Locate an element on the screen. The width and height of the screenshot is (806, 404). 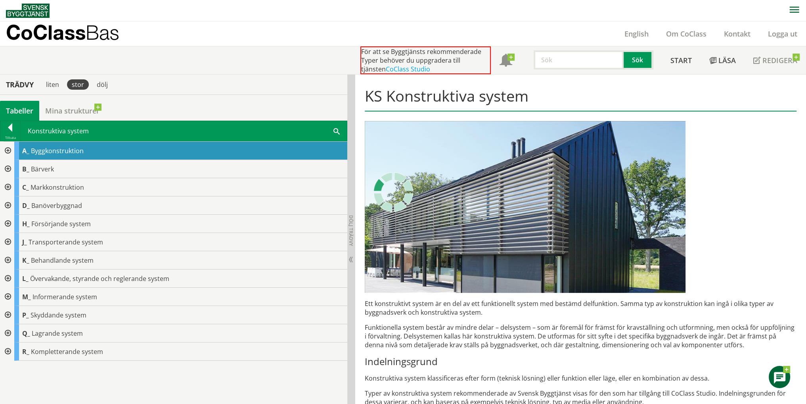
img: Svensk Byggtjänst is located at coordinates (28, 11).